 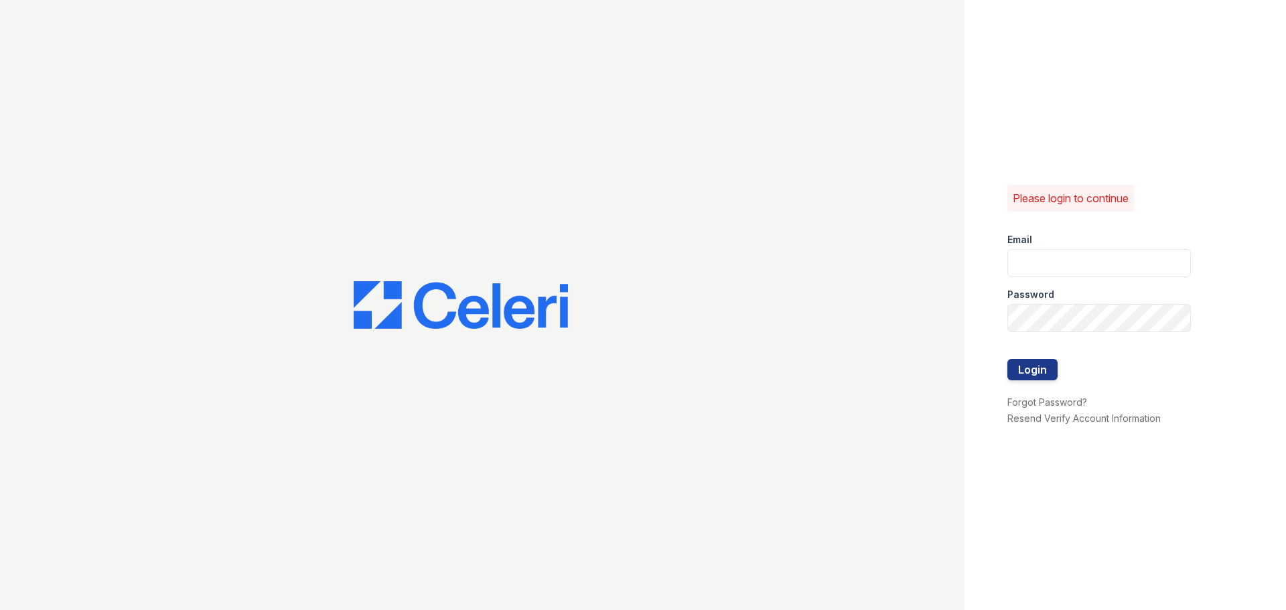 I want to click on button: Login, so click(x=1033, y=370).